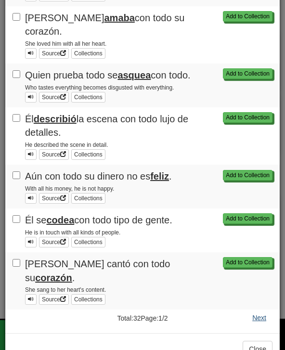 This screenshot has height=350, width=285. Describe the element at coordinates (67, 145) in the screenshot. I see `small: He described the scene in detail.` at that location.